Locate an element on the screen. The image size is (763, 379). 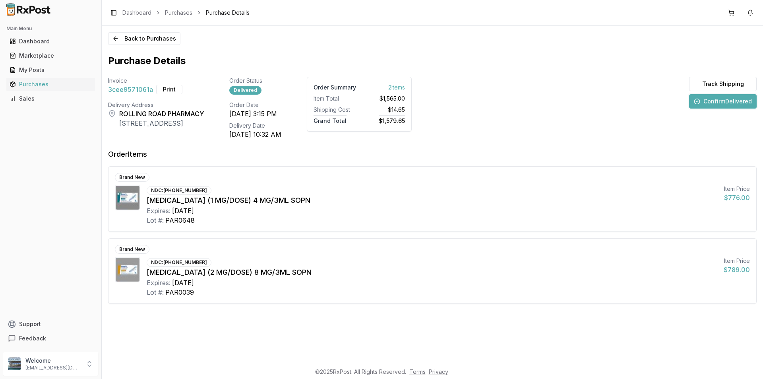
img: RxPost Logo is located at coordinates (29, 10).